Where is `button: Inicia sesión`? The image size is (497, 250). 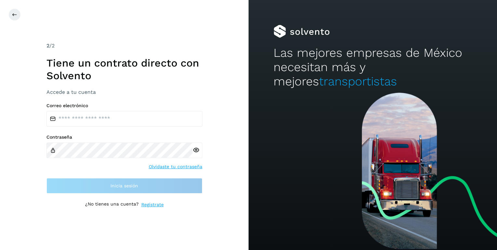 button: Inicia sesión is located at coordinates (124, 186).